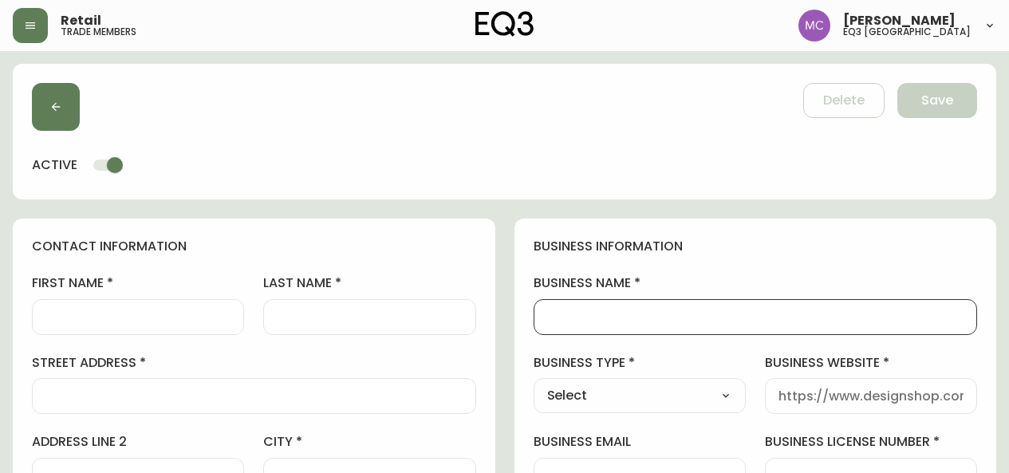 The width and height of the screenshot is (1009, 473). I want to click on img: 6dbdb61c5655a9a555815750a11666cc, so click(814, 26).